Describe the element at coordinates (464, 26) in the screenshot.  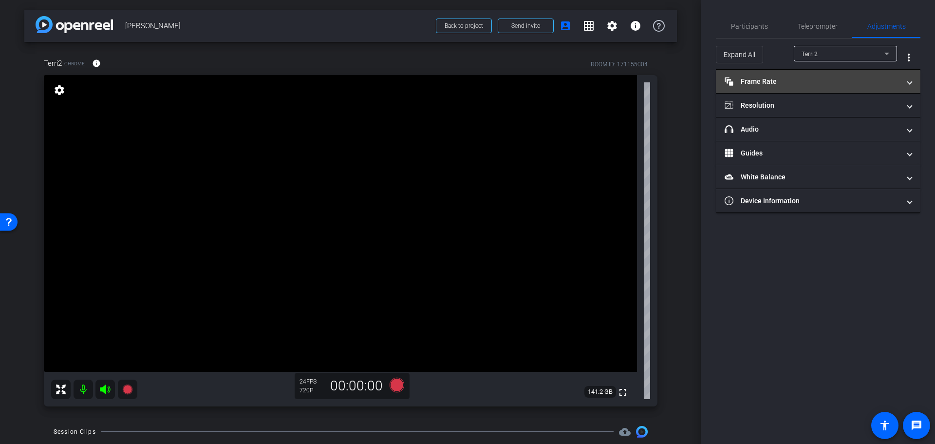
I see `button: Back to project` at that location.